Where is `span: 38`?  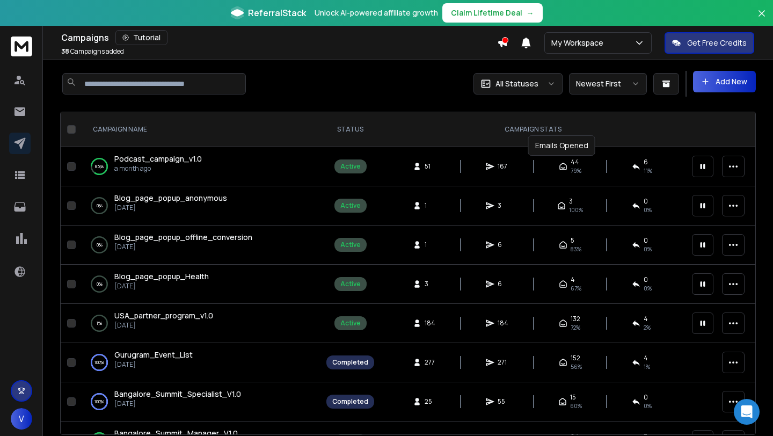 span: 38 is located at coordinates (65, 51).